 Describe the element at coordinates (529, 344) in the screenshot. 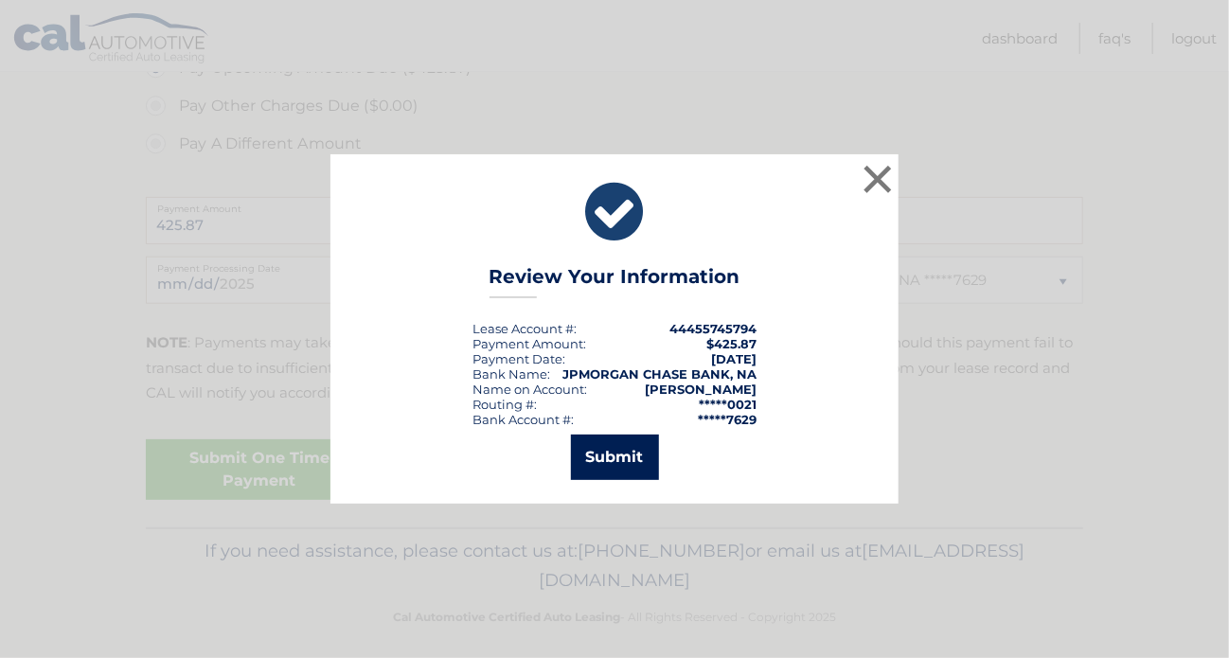

I see `div: Payment Amount:` at that location.